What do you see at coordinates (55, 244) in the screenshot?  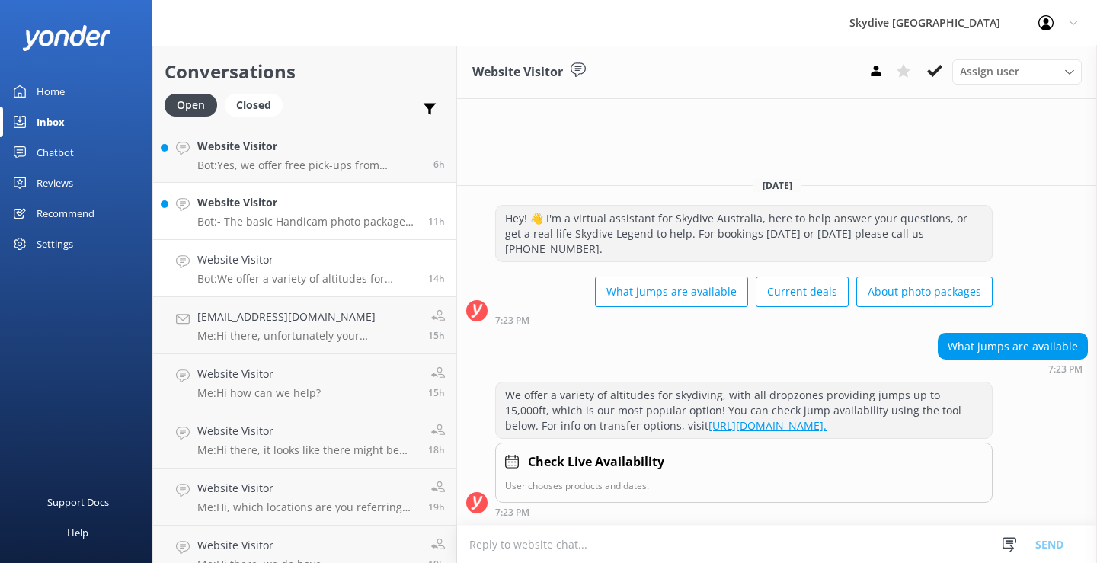 I see `div: Settings` at bounding box center [55, 244].